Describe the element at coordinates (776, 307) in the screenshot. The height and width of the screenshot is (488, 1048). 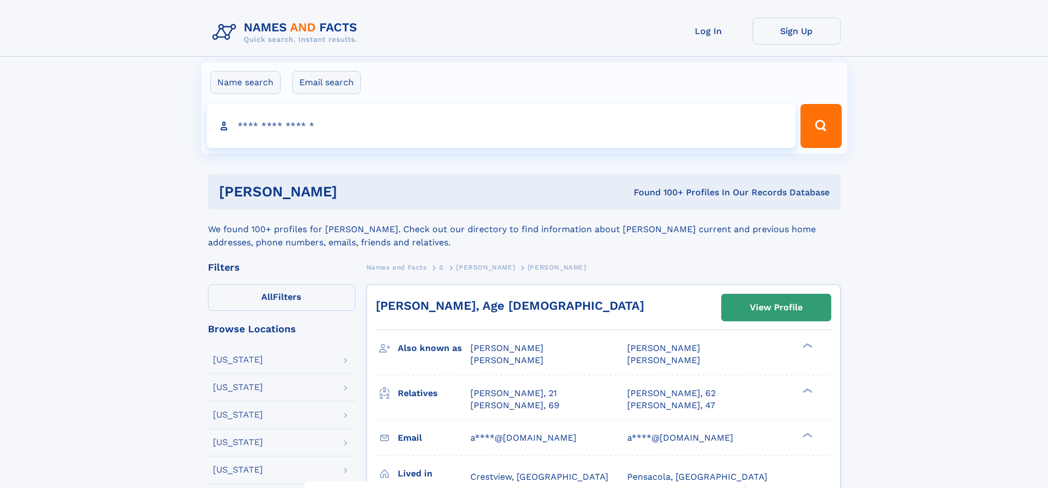
I see `div: View Profile` at that location.